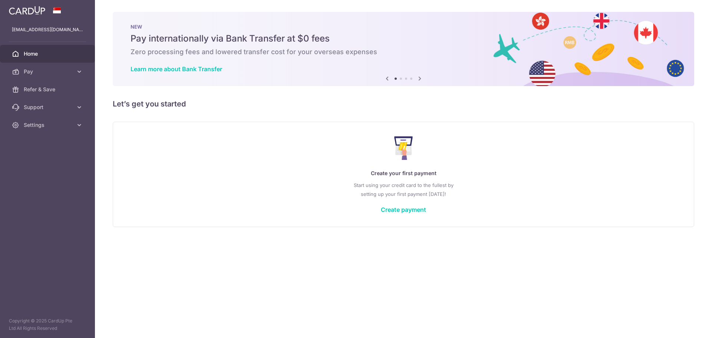 The width and height of the screenshot is (712, 338). Describe the element at coordinates (48, 72) in the screenshot. I see `span: Pay` at that location.